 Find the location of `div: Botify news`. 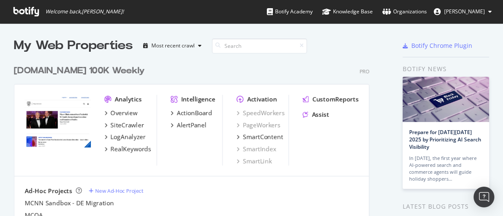

div: Botify news is located at coordinates (445, 69).